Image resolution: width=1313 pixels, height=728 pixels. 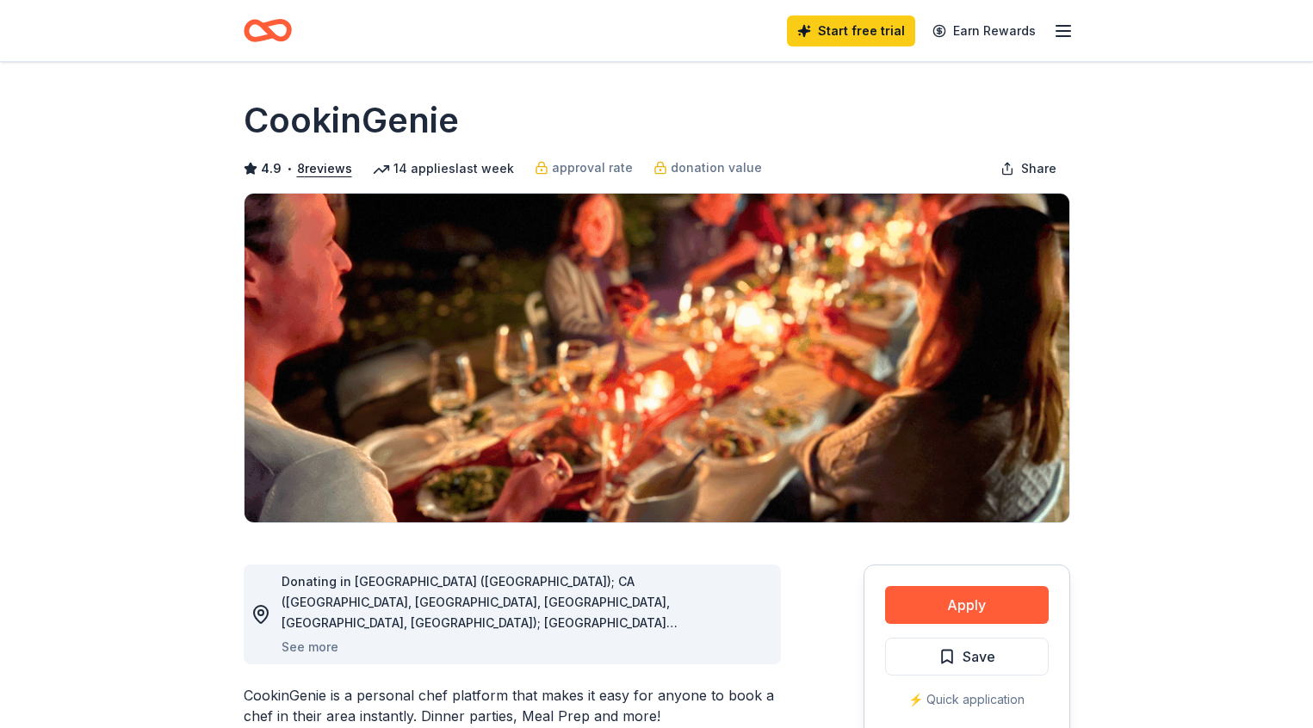 What do you see at coordinates (967, 700) in the screenshot?
I see `div: ⚡️ Quick application` at bounding box center [967, 700].